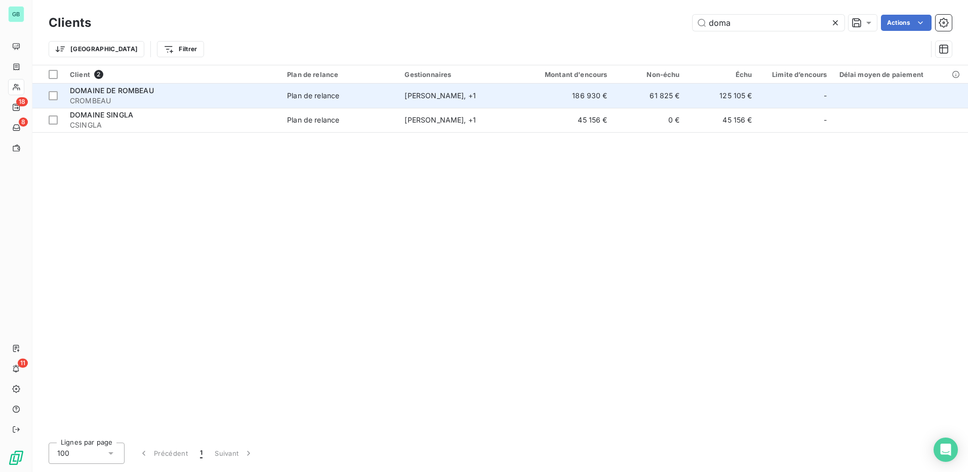 Image resolution: width=968 pixels, height=472 pixels. I want to click on span: 11, so click(23, 363).